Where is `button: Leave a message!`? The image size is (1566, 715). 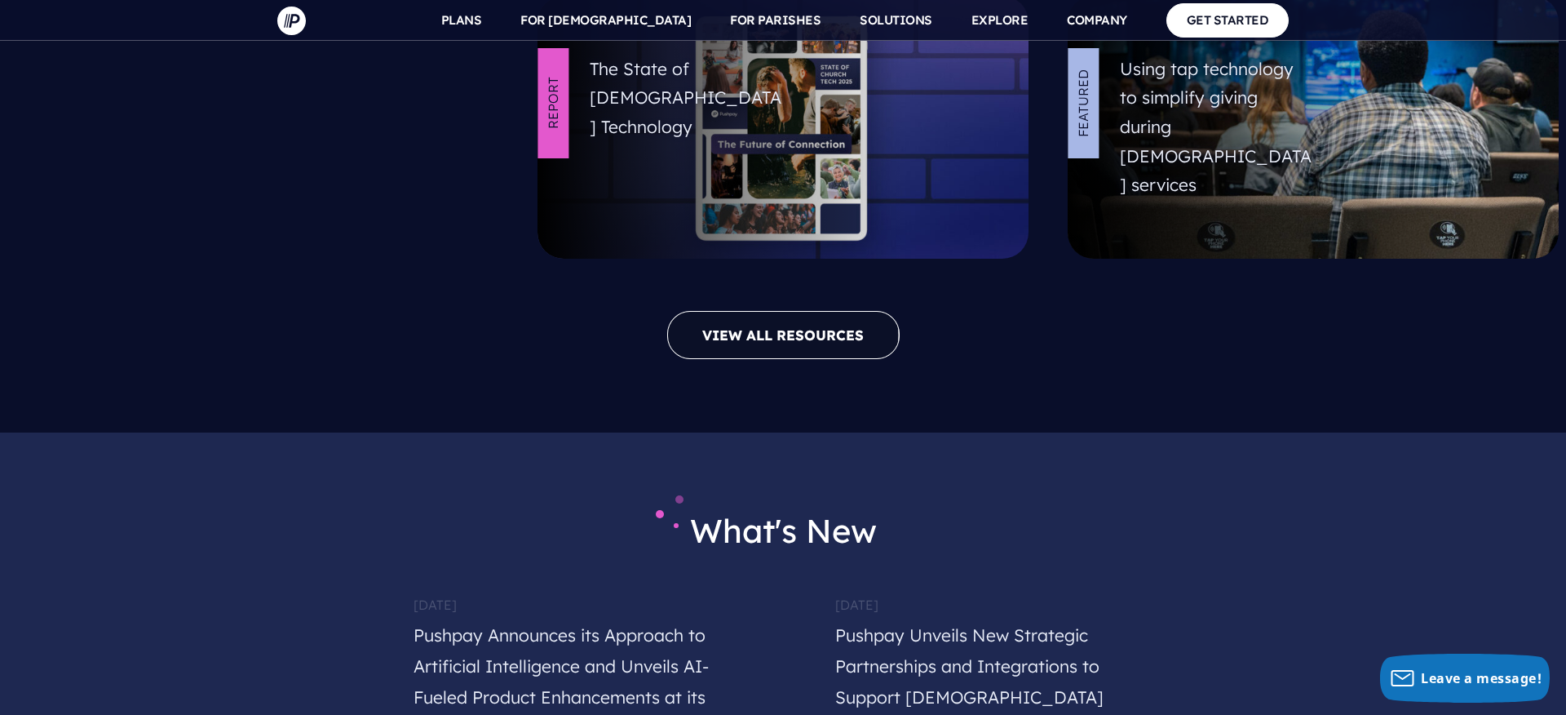 button: Leave a message! is located at coordinates (1465, 678).